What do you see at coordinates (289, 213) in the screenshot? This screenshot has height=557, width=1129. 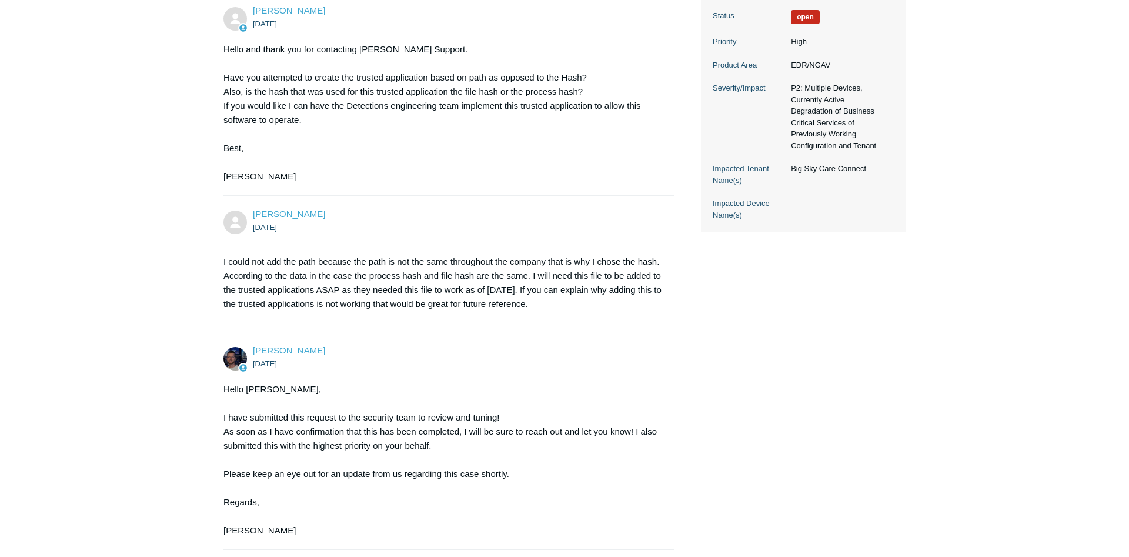 I see `span: Thomas Bickford` at bounding box center [289, 213].